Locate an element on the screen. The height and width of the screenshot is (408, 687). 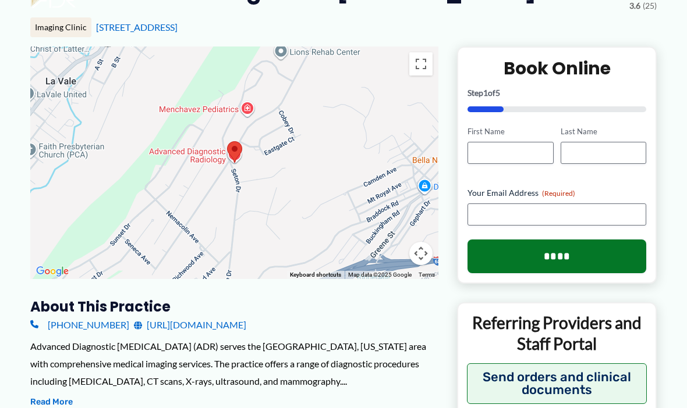
span: 1 is located at coordinates (485, 93).